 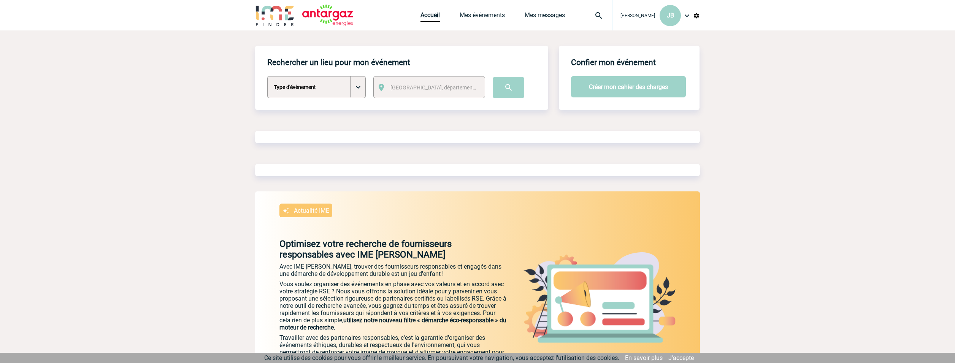 I want to click on a: Mes messages, so click(x=545, y=17).